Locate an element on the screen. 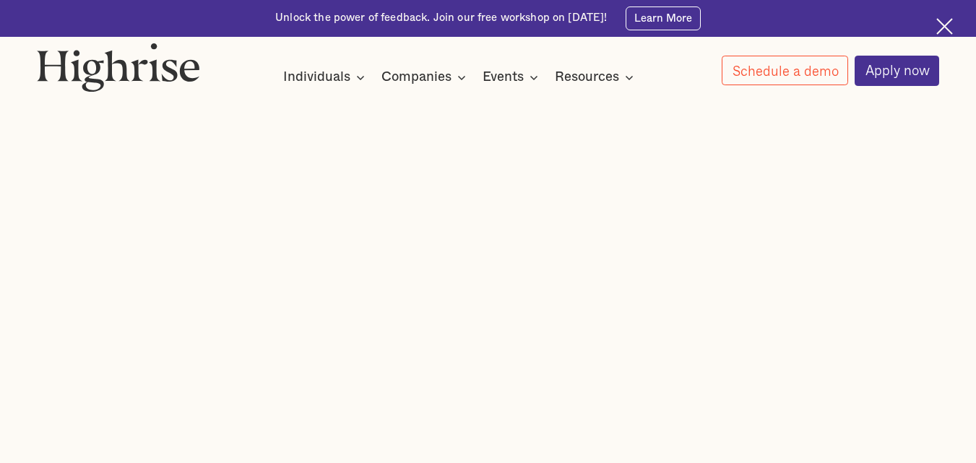  a: Apply now is located at coordinates (897, 71).